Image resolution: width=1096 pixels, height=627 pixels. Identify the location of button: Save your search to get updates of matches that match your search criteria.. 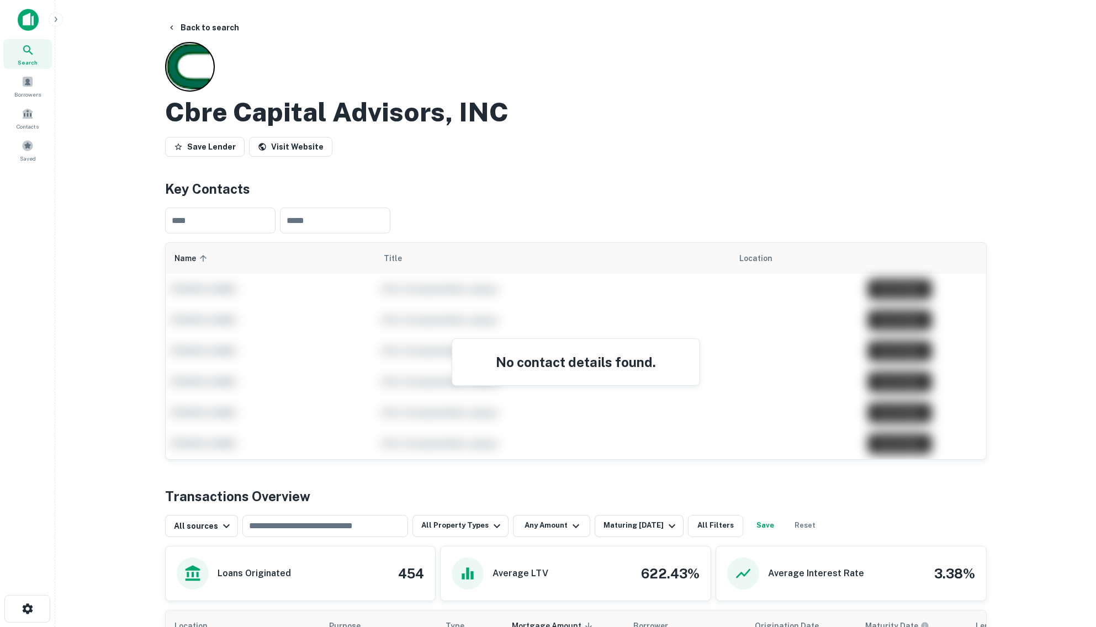
(765, 526).